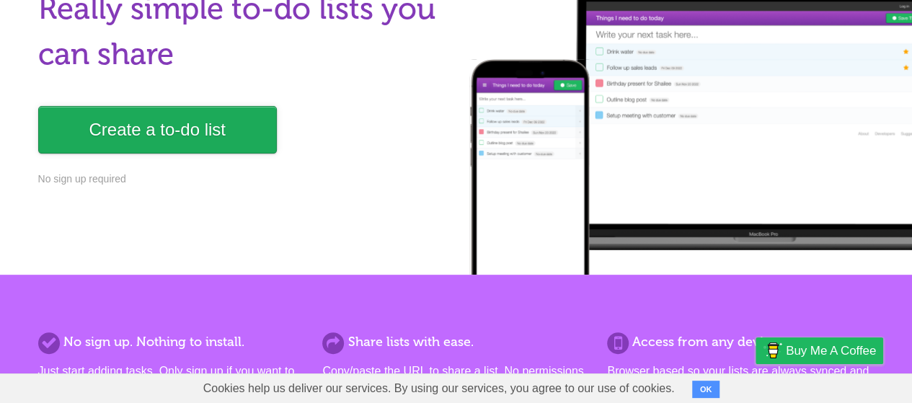  Describe the element at coordinates (439, 389) in the screenshot. I see `span: Cookies help us deliver our services. By using our services, you agree to our use of cookies.` at that location.